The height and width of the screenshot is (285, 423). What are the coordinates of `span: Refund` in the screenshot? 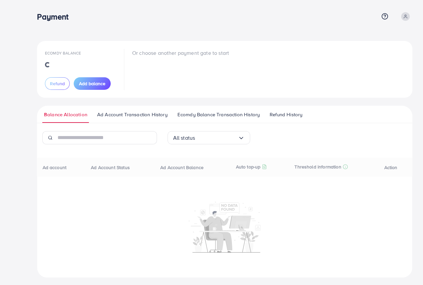 It's located at (57, 84).